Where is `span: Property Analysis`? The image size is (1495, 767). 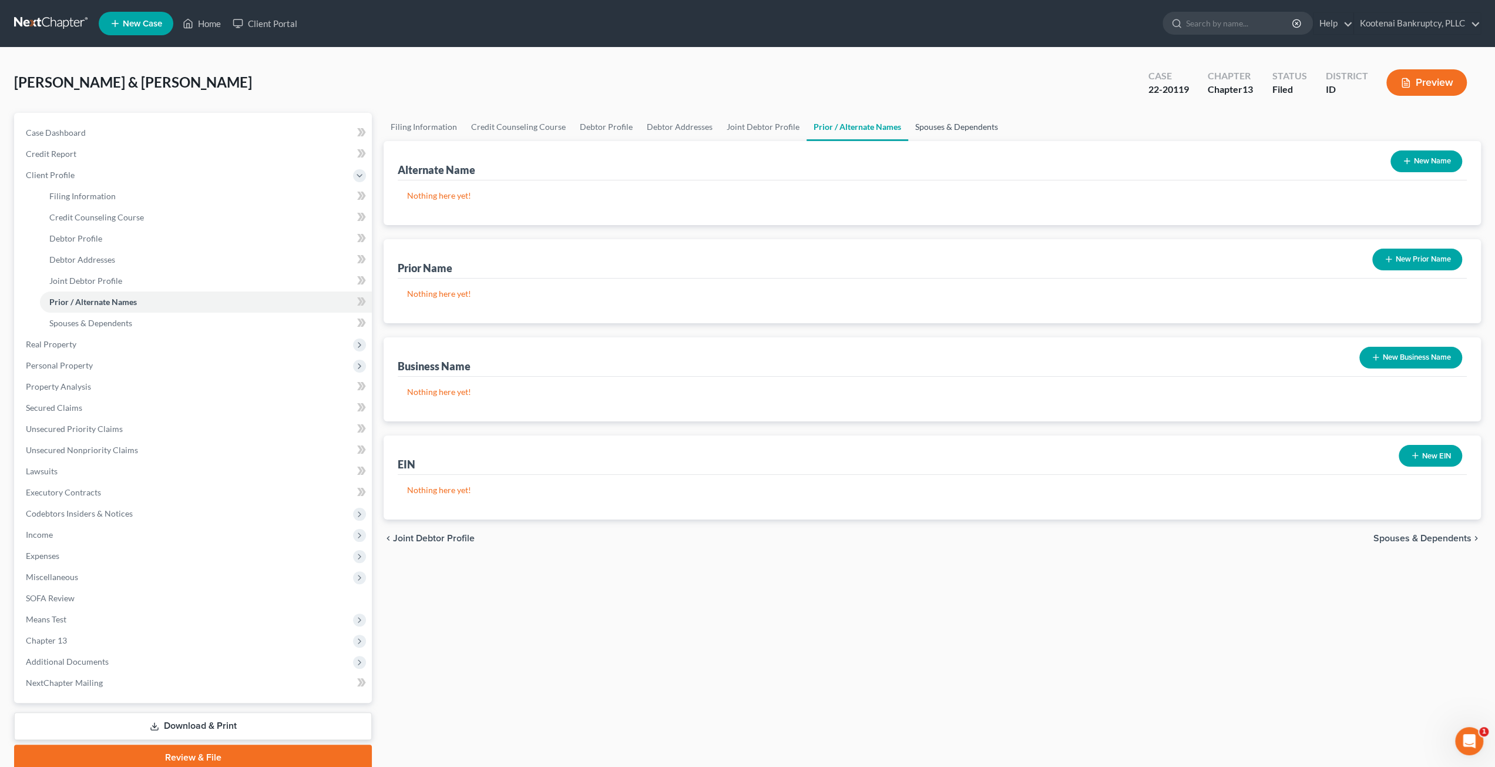
span: Property Analysis is located at coordinates (58, 386).